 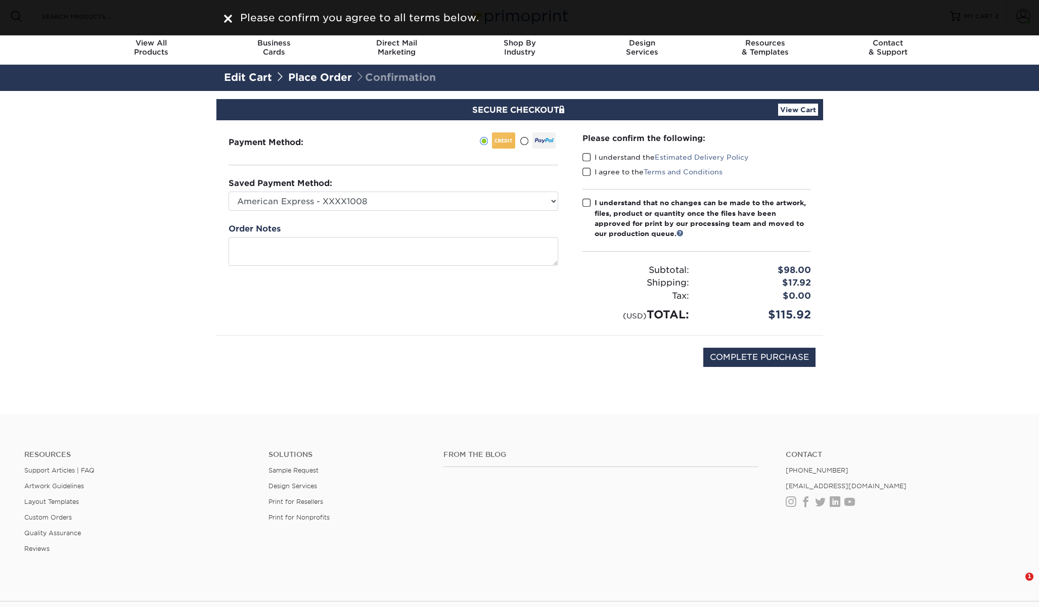 What do you see at coordinates (665, 157) in the screenshot?
I see `label: I understand the` at bounding box center [665, 157].